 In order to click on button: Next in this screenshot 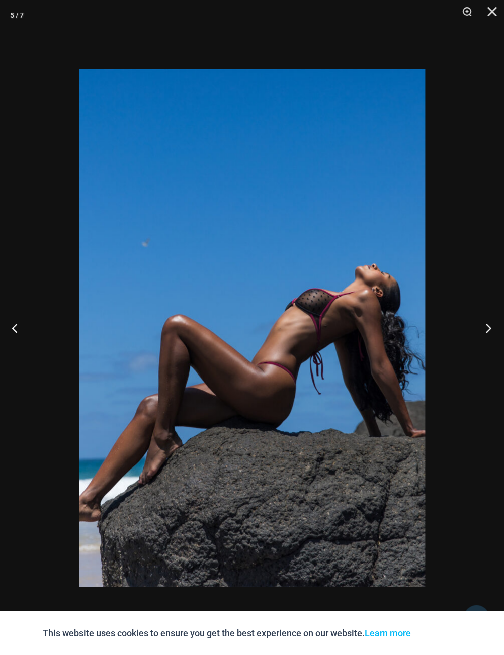, I will do `click(485, 328)`.